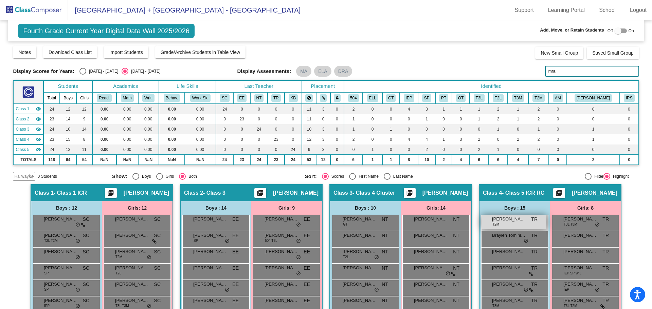 This screenshot has width=652, height=309. Describe the element at coordinates (391, 98) in the screenshot. I see `th: Cluster` at that location.